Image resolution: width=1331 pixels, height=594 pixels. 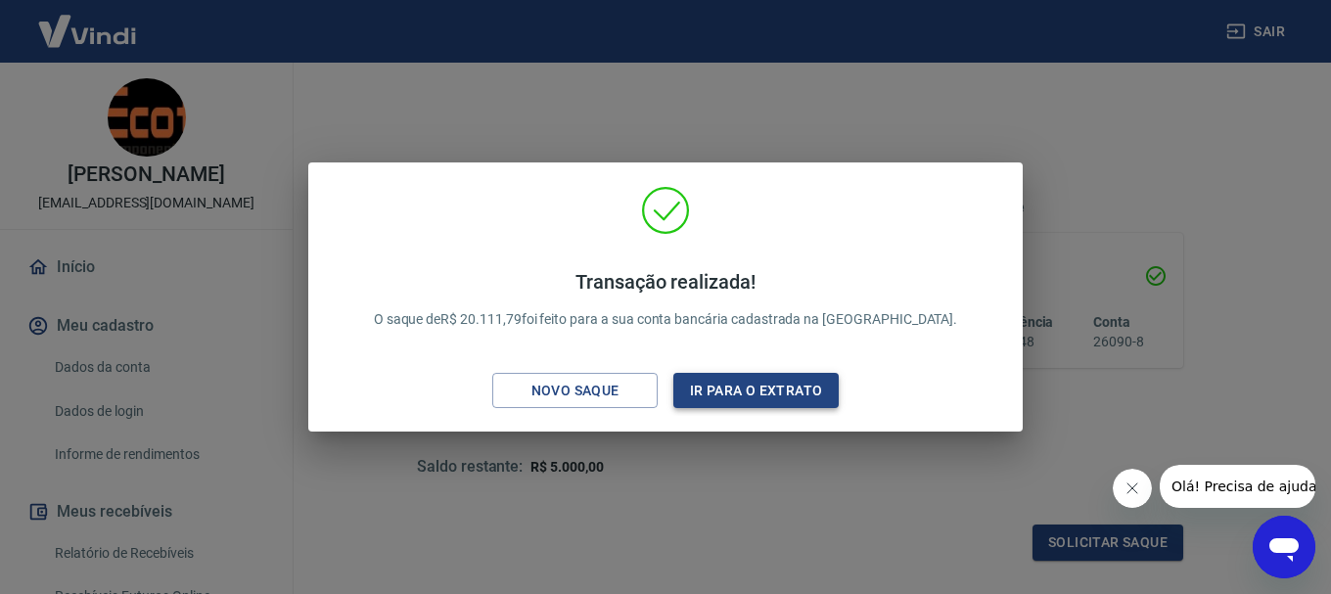 What do you see at coordinates (755, 390) in the screenshot?
I see `button: Ir para o extrato` at bounding box center [755, 390].